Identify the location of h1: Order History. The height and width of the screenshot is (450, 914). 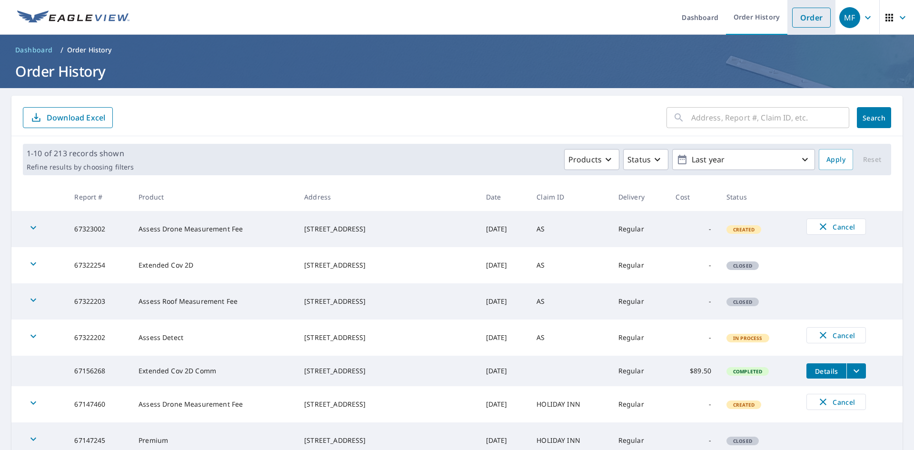
(457, 71).